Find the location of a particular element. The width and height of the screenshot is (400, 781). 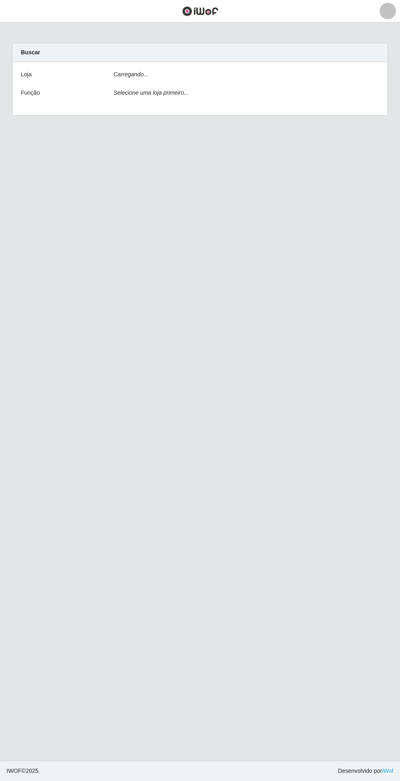

img: CoreUI Logo is located at coordinates (200, 11).